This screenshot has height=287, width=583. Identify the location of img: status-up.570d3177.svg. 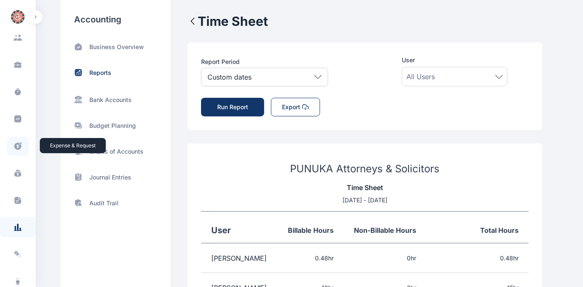
(78, 72).